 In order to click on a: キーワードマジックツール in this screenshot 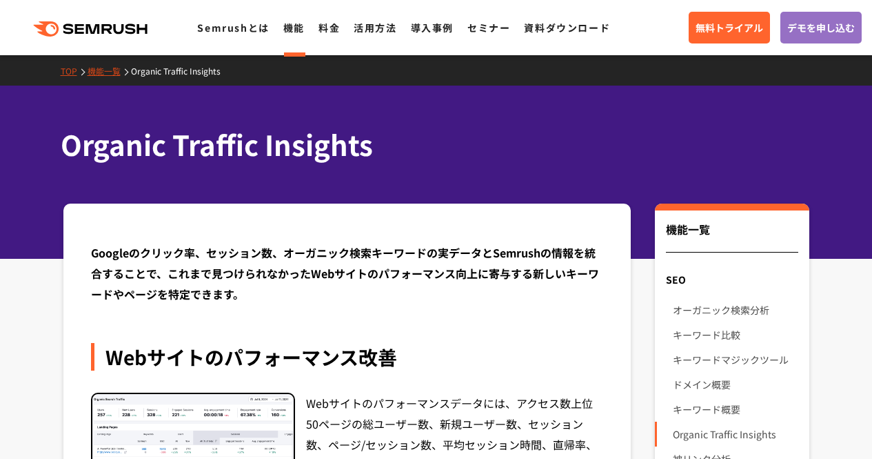, I will do `click(735, 359)`.